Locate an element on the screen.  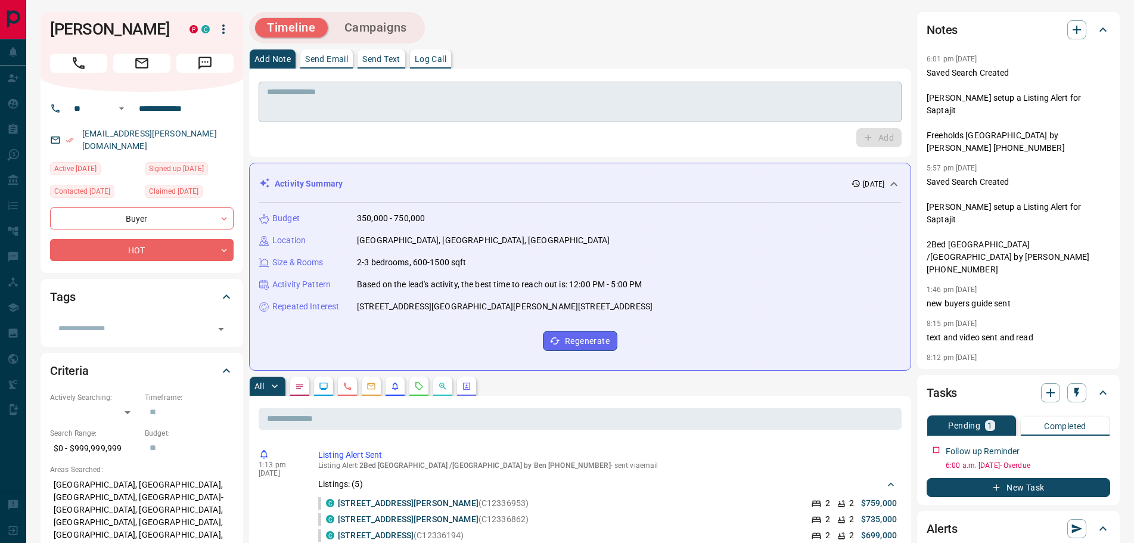
p: text and video sent and read is located at coordinates (1019, 337).